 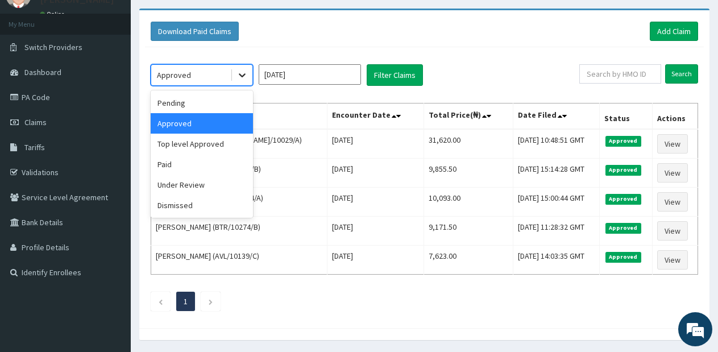 What do you see at coordinates (53, 47) in the screenshot?
I see `span: Switch Providers` at bounding box center [53, 47].